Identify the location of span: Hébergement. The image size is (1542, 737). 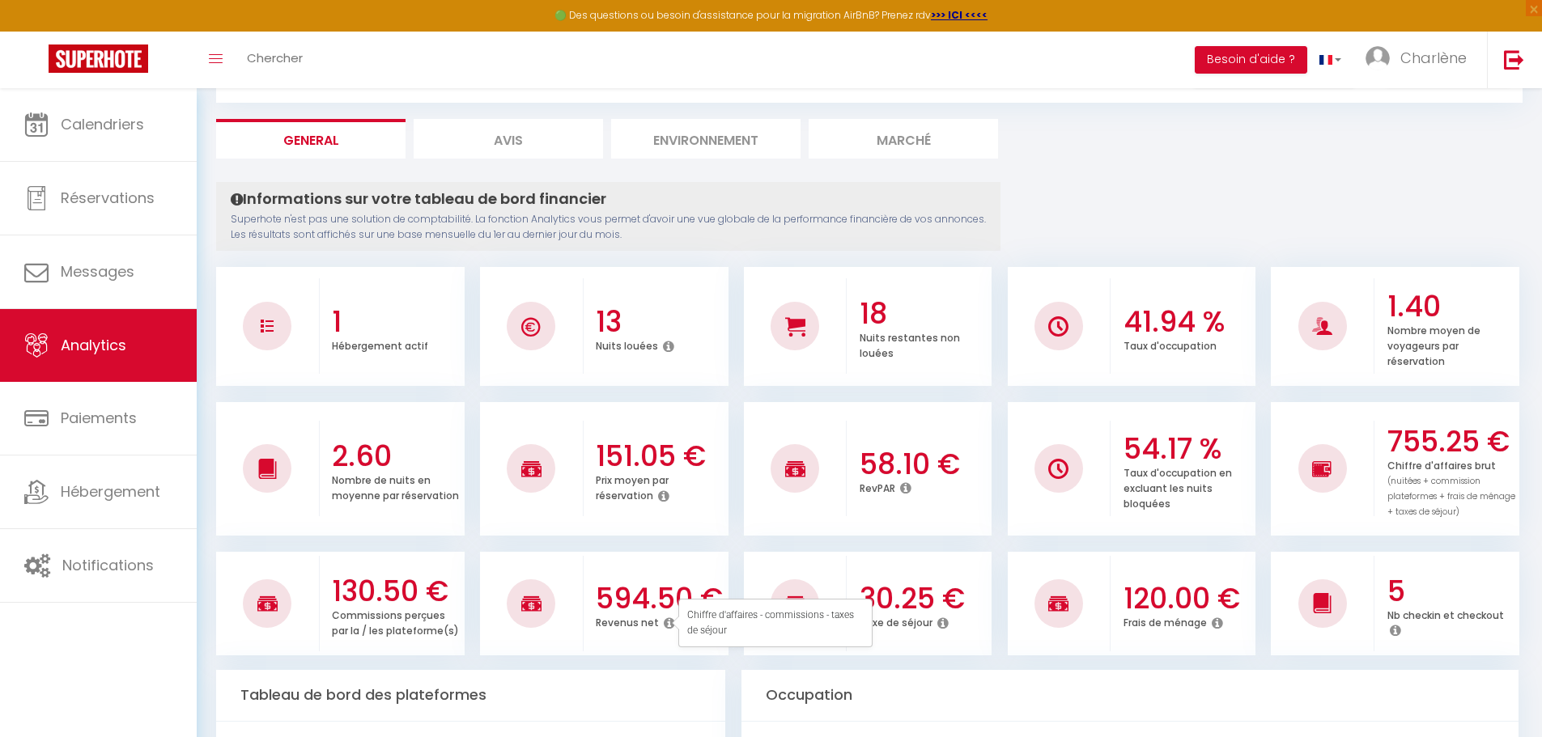
(110, 491).